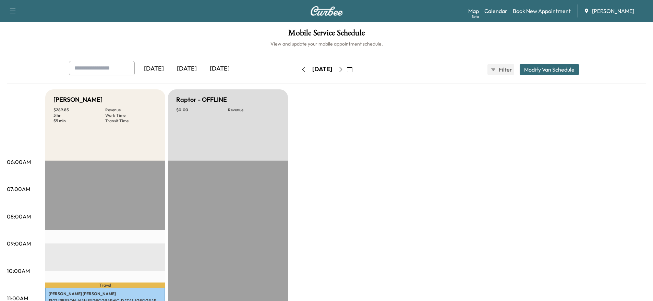 Image resolution: width=653 pixels, height=301 pixels. I want to click on p: Travel, so click(105, 285).